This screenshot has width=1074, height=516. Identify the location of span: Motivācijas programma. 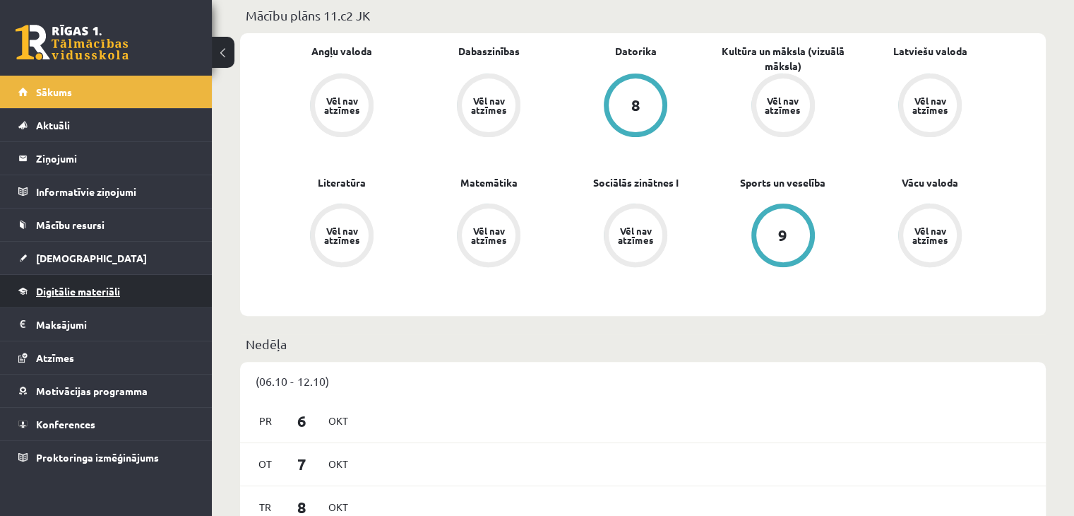
(92, 391).